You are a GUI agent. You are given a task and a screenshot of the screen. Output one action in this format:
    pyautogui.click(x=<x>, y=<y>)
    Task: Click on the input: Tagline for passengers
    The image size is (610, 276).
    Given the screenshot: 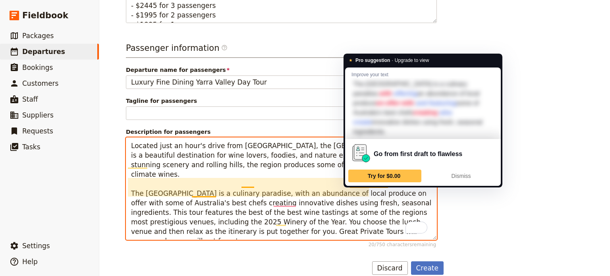 What is the action you would take?
    pyautogui.click(x=281, y=113)
    